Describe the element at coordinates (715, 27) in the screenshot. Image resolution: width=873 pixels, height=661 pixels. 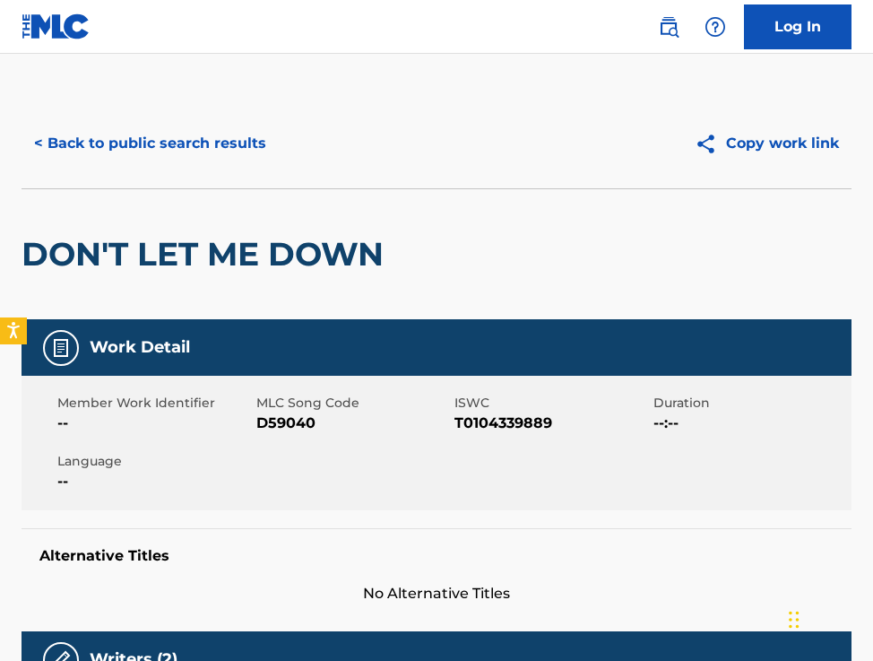
I see `div: Help` at that location.